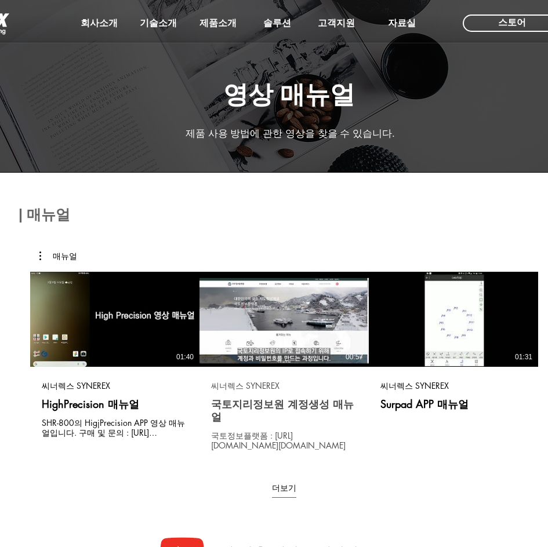 The width and height of the screenshot is (548, 547). I want to click on div: 00:57, so click(354, 357).